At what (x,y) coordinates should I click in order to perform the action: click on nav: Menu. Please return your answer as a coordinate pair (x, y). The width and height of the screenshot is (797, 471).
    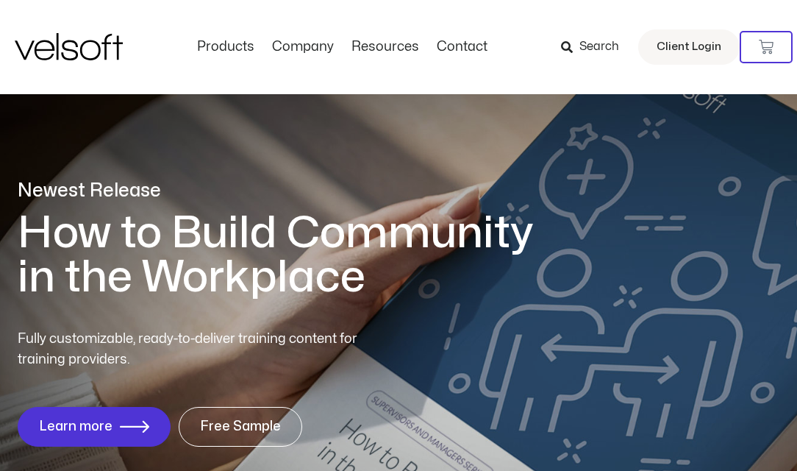
    Looking at the image, I should click on (342, 47).